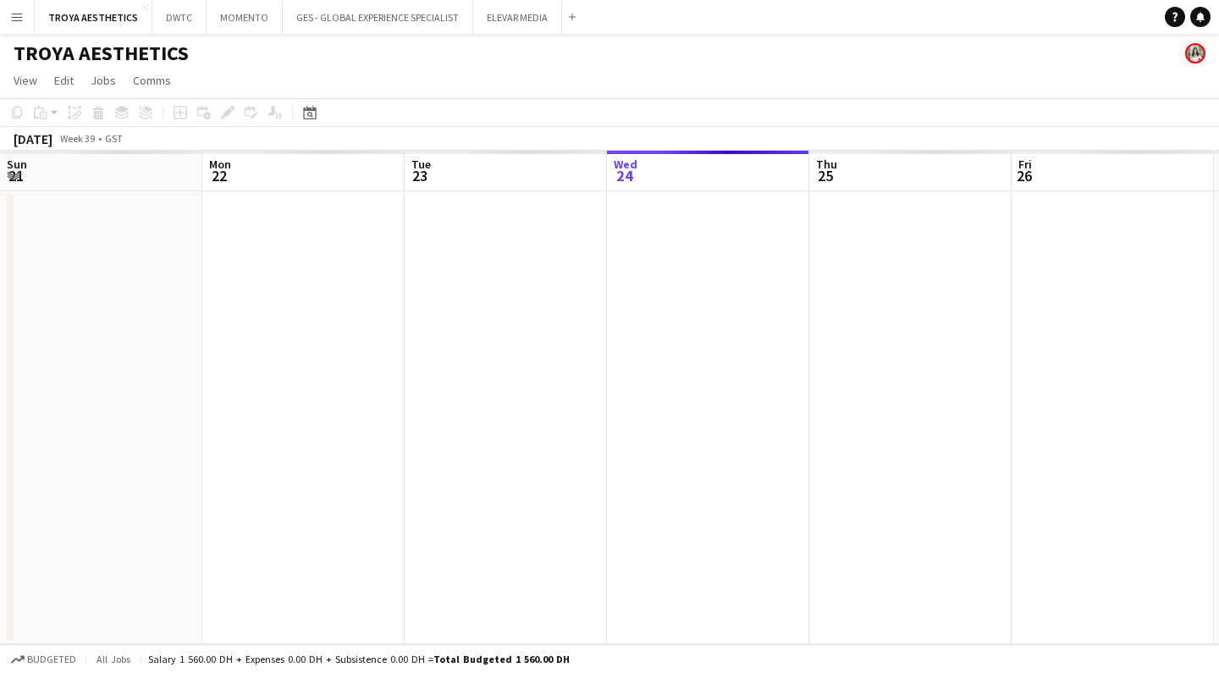 The image size is (1219, 673). What do you see at coordinates (25, 80) in the screenshot?
I see `span: View` at bounding box center [25, 80].